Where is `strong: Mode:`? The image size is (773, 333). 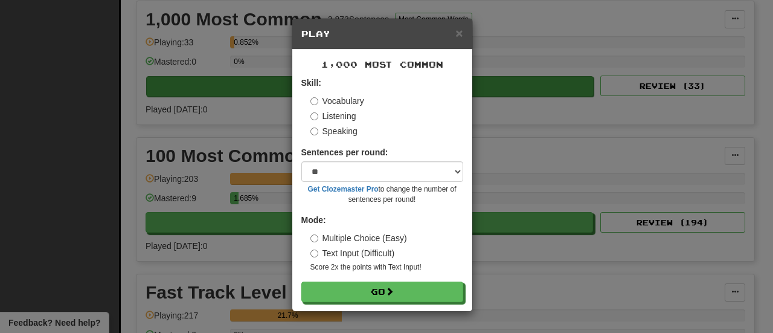
strong: Mode: is located at coordinates (314, 220).